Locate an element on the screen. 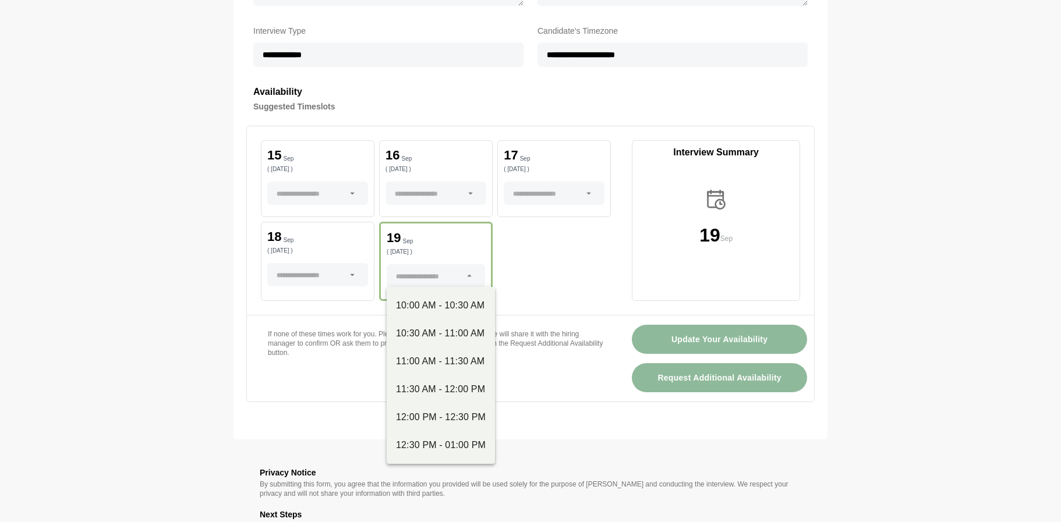 This screenshot has height=522, width=1061. label: Interview Type is located at coordinates (388, 31).